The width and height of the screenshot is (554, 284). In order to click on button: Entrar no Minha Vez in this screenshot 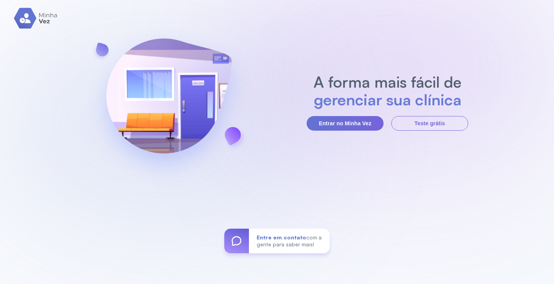, I will do `click(345, 123)`.